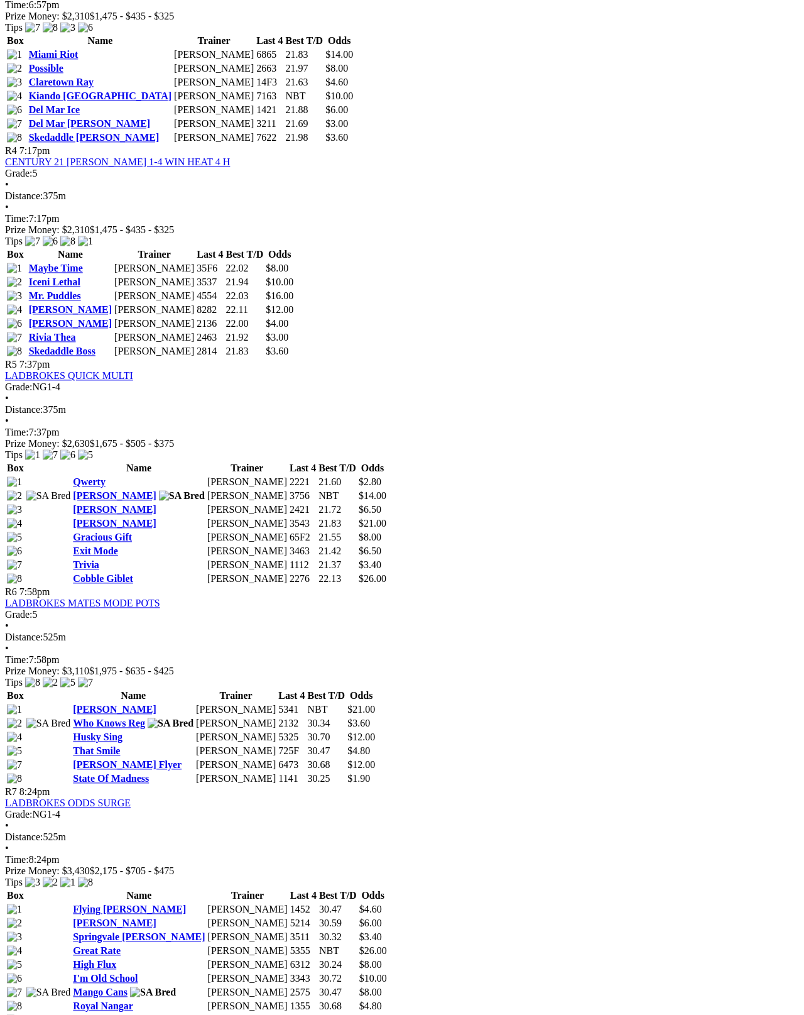 This screenshot has height=1015, width=804. What do you see at coordinates (19, 814) in the screenshot?
I see `span: Grade:` at bounding box center [19, 814].